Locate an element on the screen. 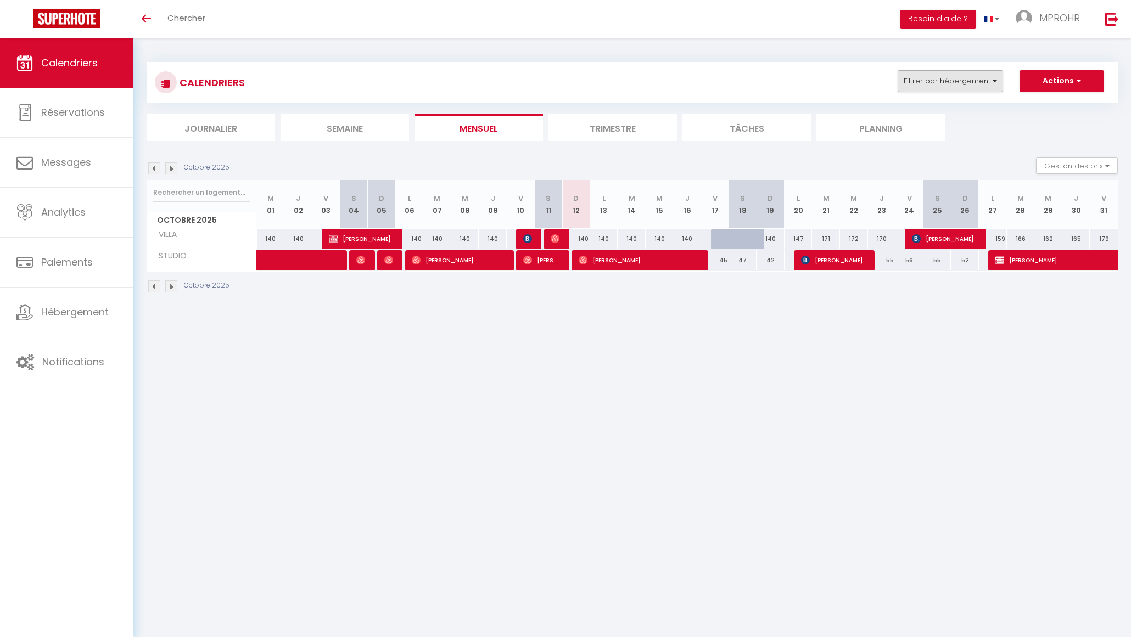  span: Messages is located at coordinates (66, 162).